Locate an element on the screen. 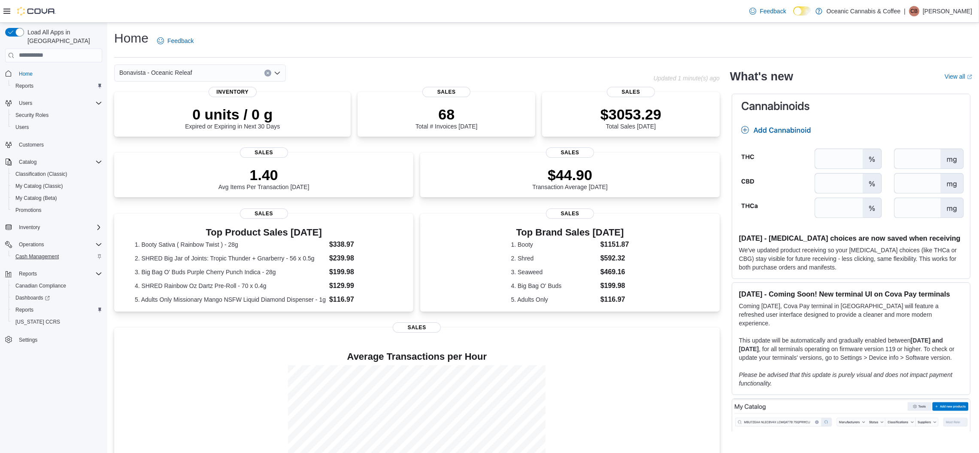  a: My Catalog (Beta) is located at coordinates (36, 198).